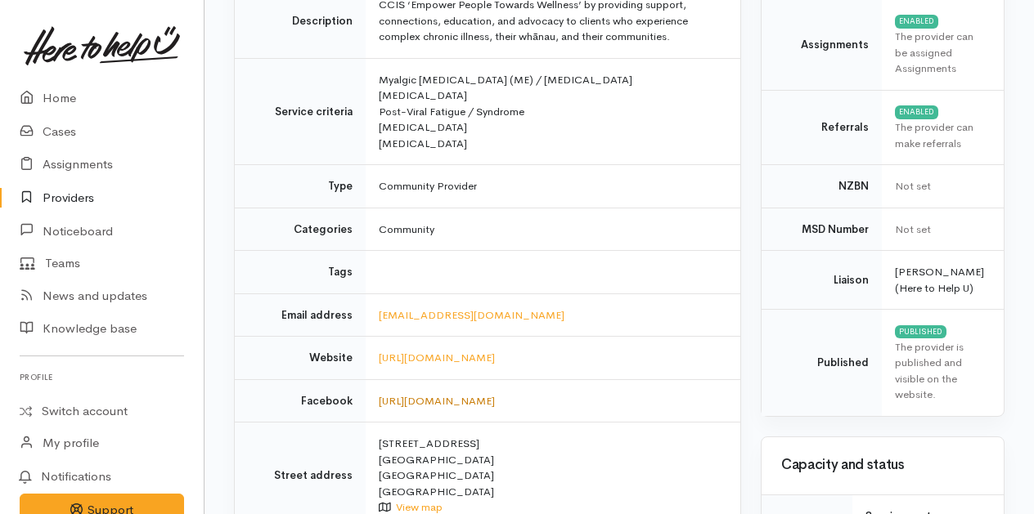 The width and height of the screenshot is (1034, 514). Describe the element at coordinates (300, 401) in the screenshot. I see `td: Facebook` at that location.